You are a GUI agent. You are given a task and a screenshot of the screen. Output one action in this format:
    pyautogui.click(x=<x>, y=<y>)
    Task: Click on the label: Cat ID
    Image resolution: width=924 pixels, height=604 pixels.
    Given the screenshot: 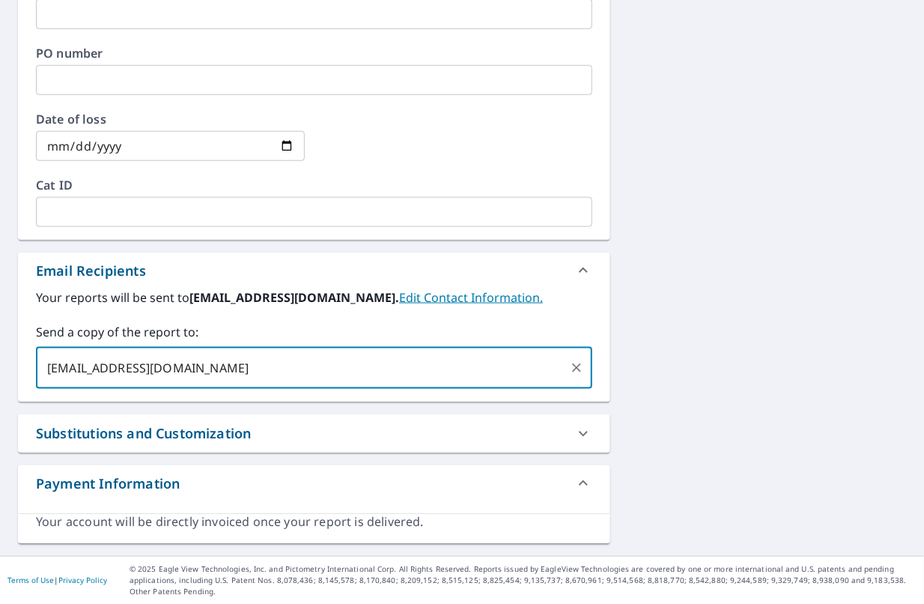 What is the action you would take?
    pyautogui.click(x=314, y=185)
    